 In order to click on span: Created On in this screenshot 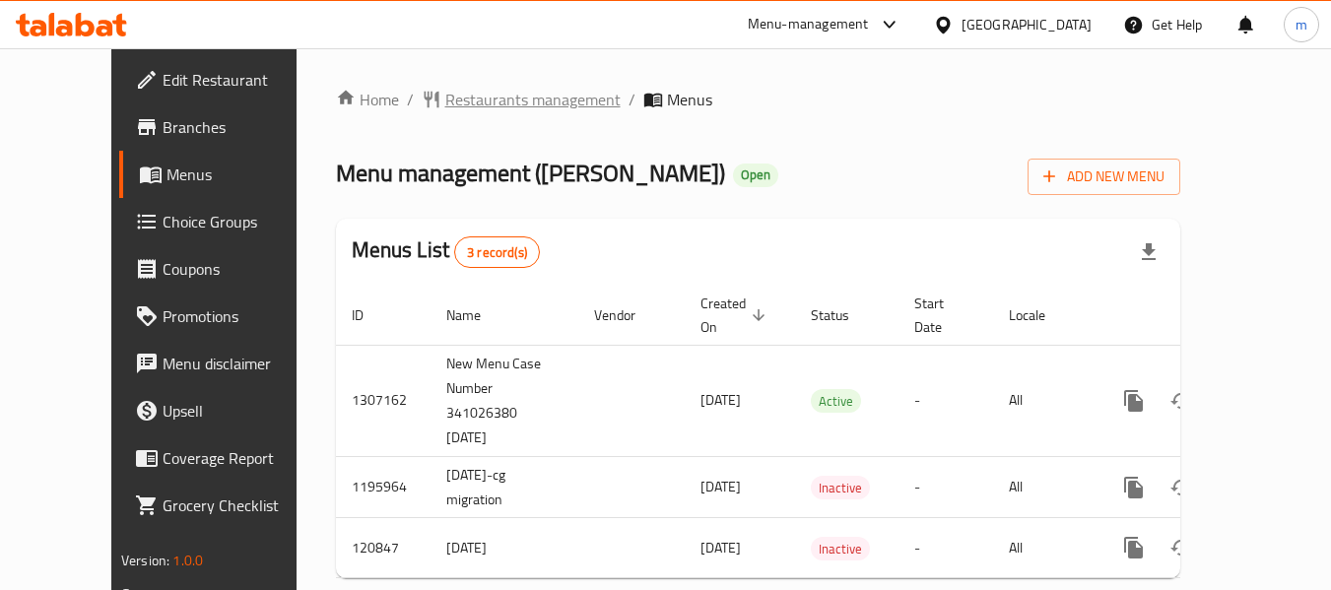, I will do `click(736, 315)`.